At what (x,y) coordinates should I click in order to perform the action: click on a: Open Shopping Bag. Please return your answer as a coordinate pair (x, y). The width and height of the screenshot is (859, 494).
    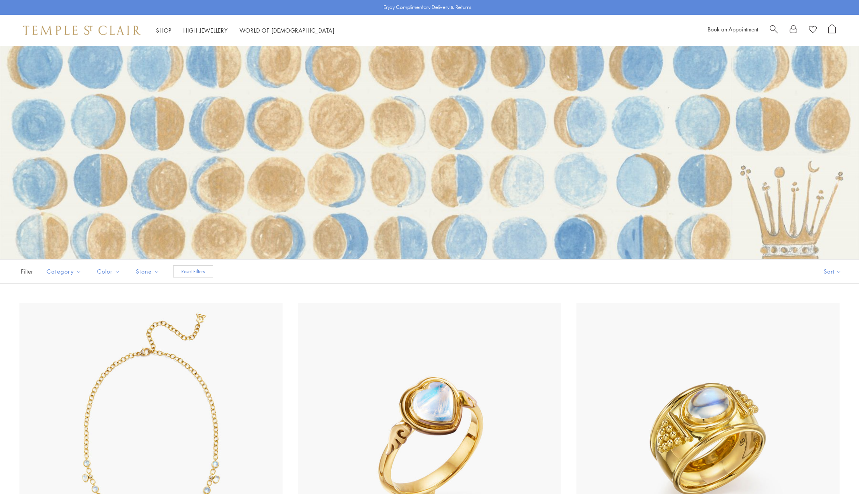
    Looking at the image, I should click on (832, 30).